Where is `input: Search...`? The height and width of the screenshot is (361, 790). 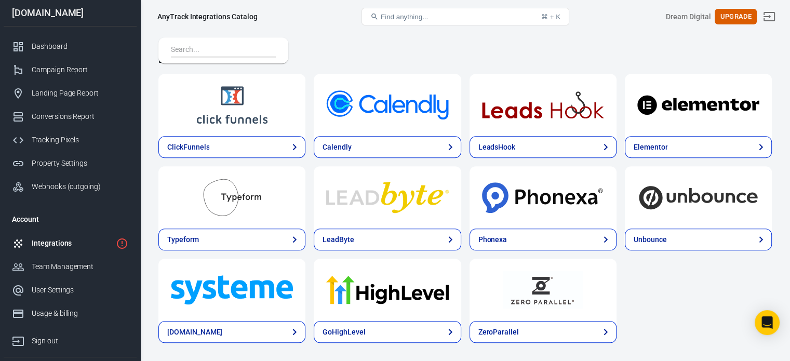 input: Search... is located at coordinates (221, 50).